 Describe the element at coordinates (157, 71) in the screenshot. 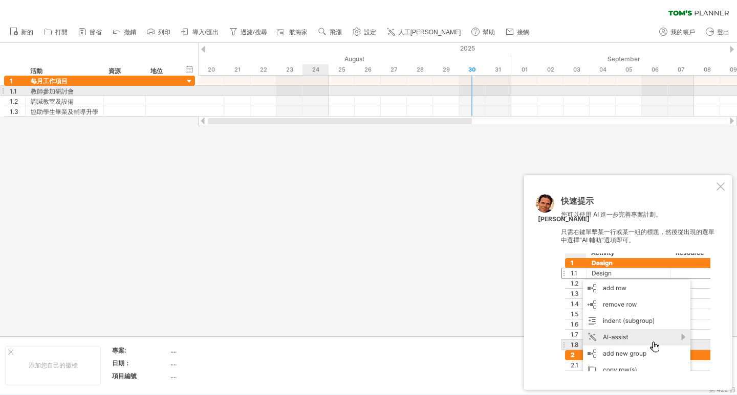

I see `font: 地位` at that location.